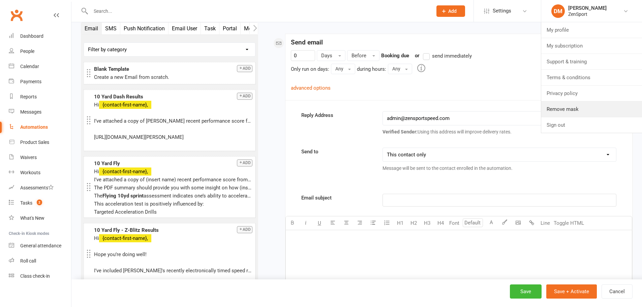 The width and height of the screenshot is (642, 307). I want to click on button: Push Notification, so click(144, 28).